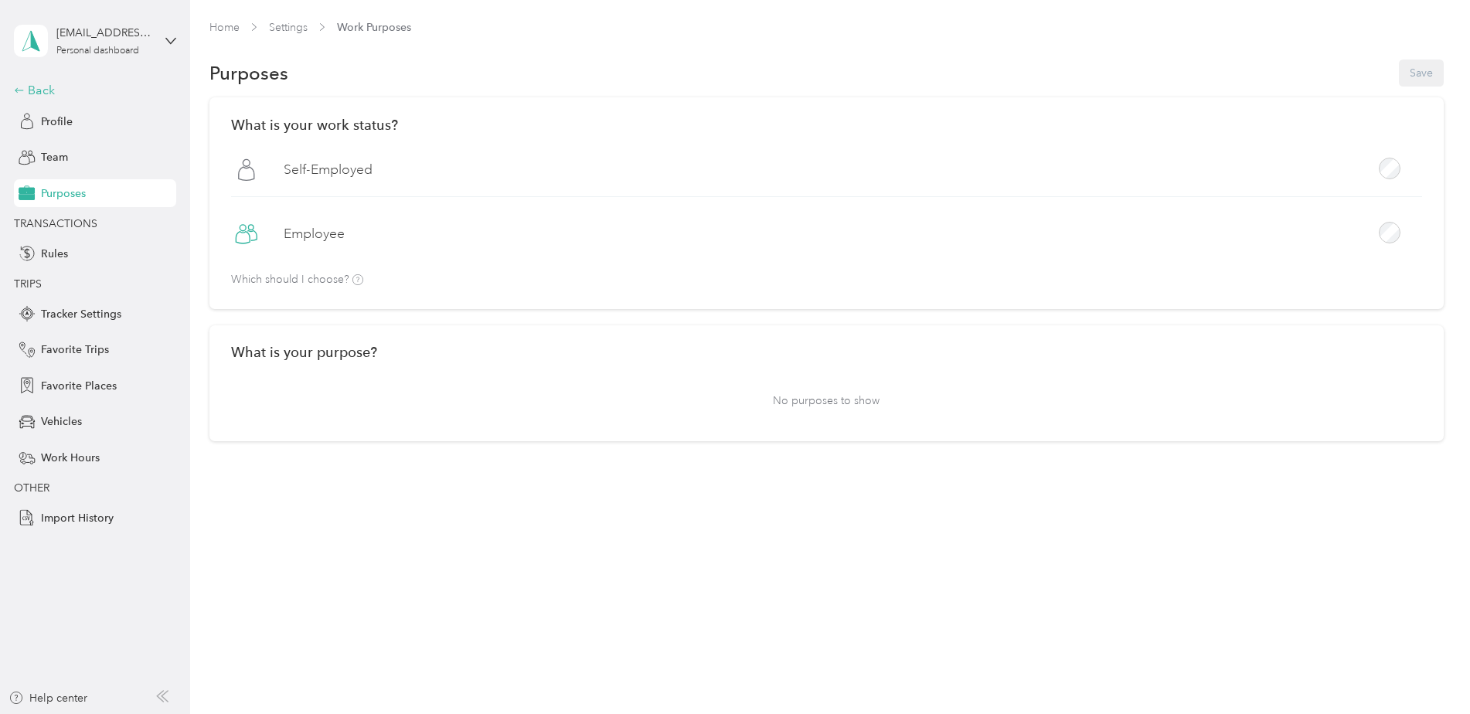  I want to click on span: Rules, so click(54, 254).